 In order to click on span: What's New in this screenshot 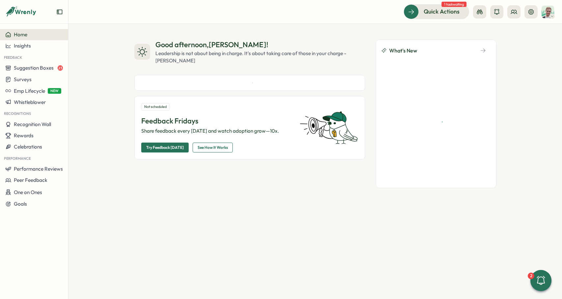, I will do `click(403, 50)`.